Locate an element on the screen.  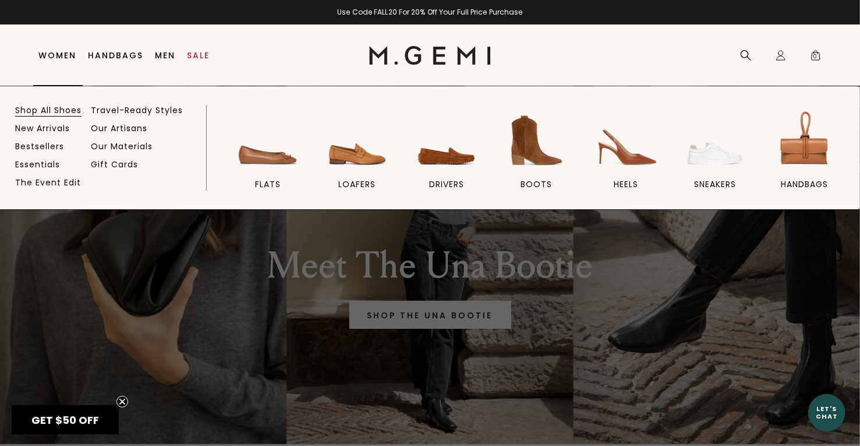
a: Women is located at coordinates (58, 55).